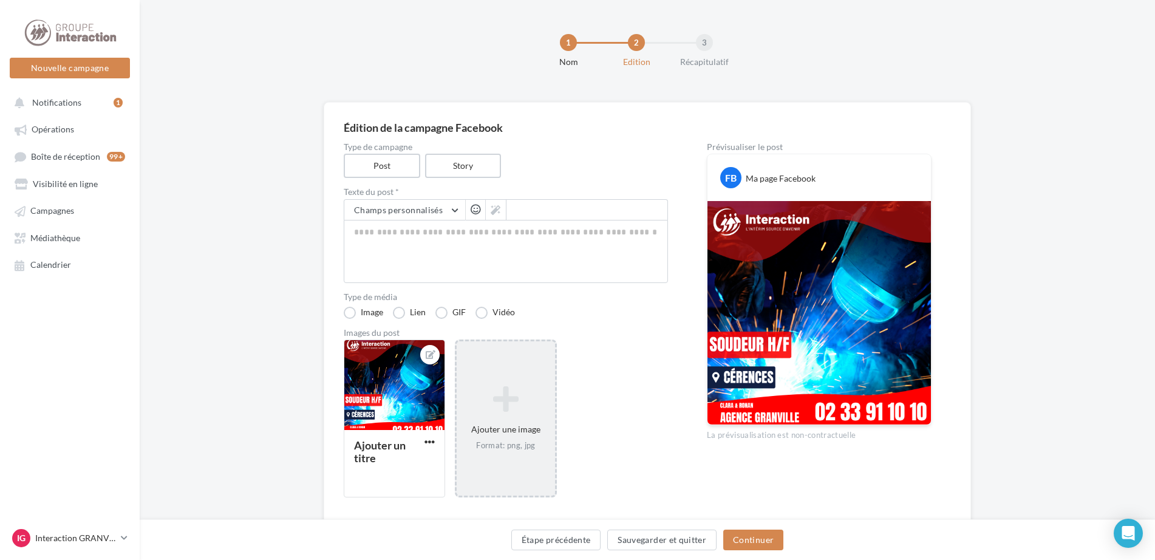  What do you see at coordinates (1128, 533) in the screenshot?
I see `div: Open Intercom Messenger` at bounding box center [1128, 533].